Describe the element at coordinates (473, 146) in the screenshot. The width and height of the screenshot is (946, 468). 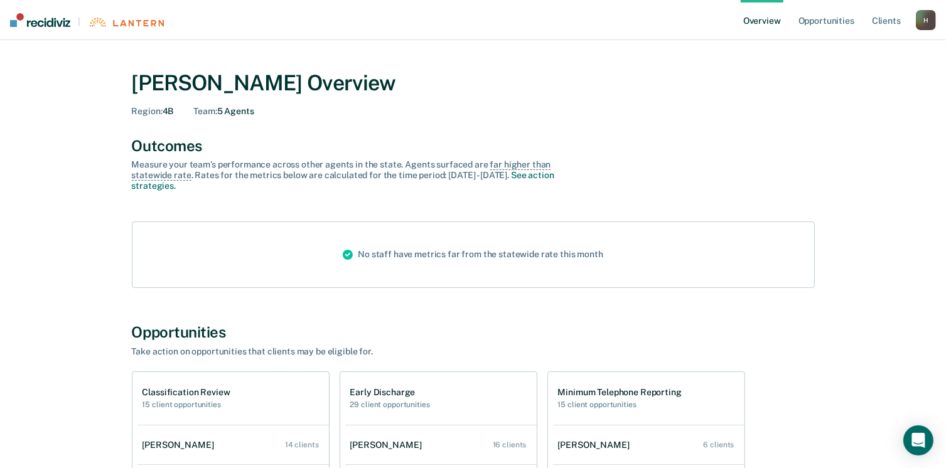
I see `div: Outcomes` at that location.